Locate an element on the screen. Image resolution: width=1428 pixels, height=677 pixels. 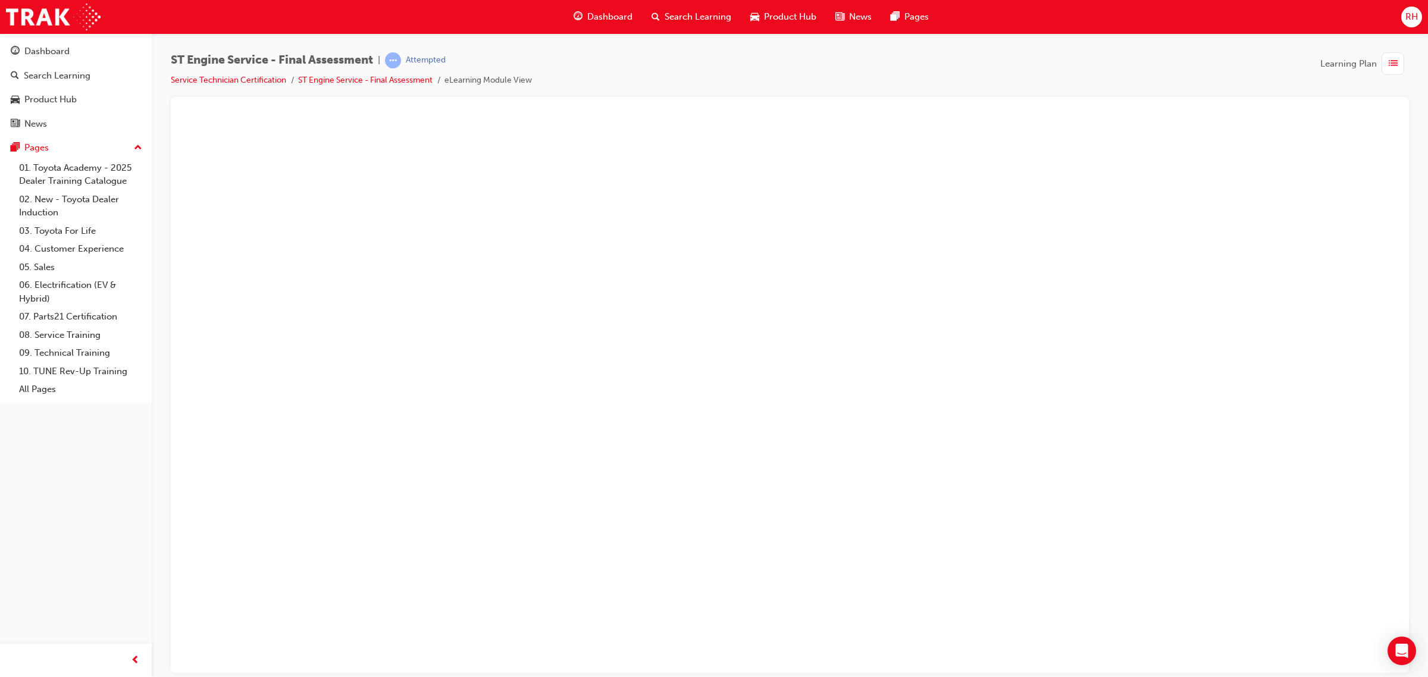
a: Search Learning is located at coordinates (76, 76).